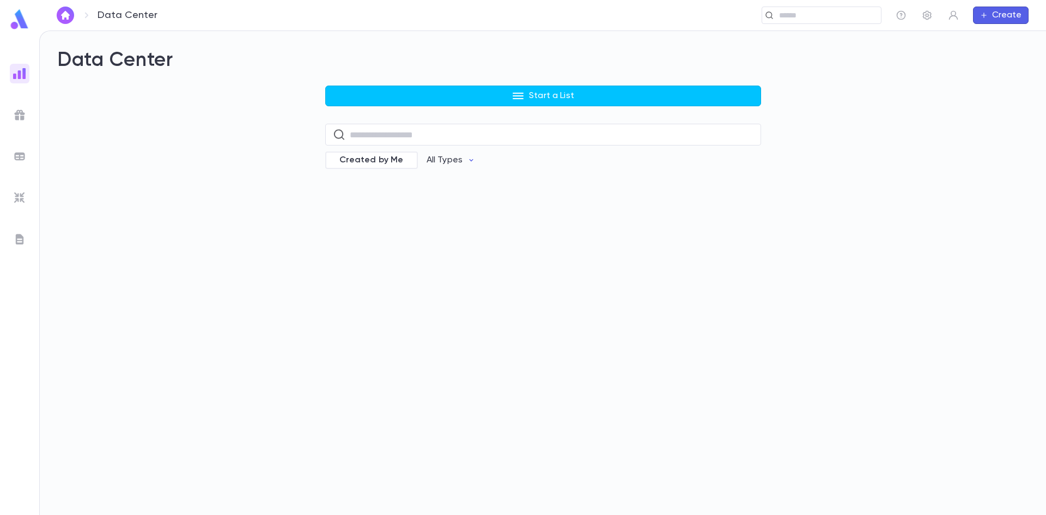 This screenshot has width=1046, height=515. What do you see at coordinates (543, 96) in the screenshot?
I see `button: Start a List` at bounding box center [543, 96].